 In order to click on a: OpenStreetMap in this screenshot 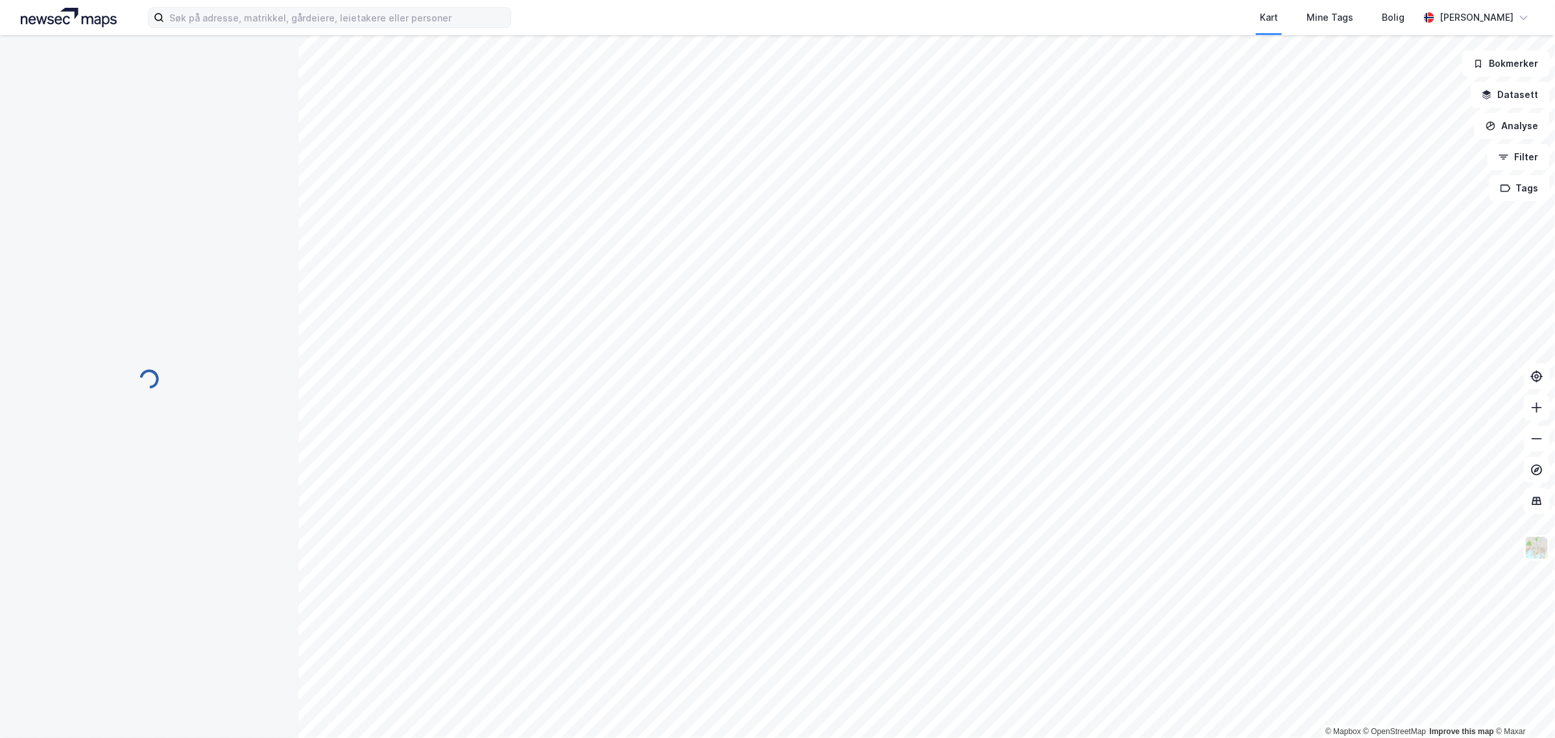, I will do `click(1395, 731)`.